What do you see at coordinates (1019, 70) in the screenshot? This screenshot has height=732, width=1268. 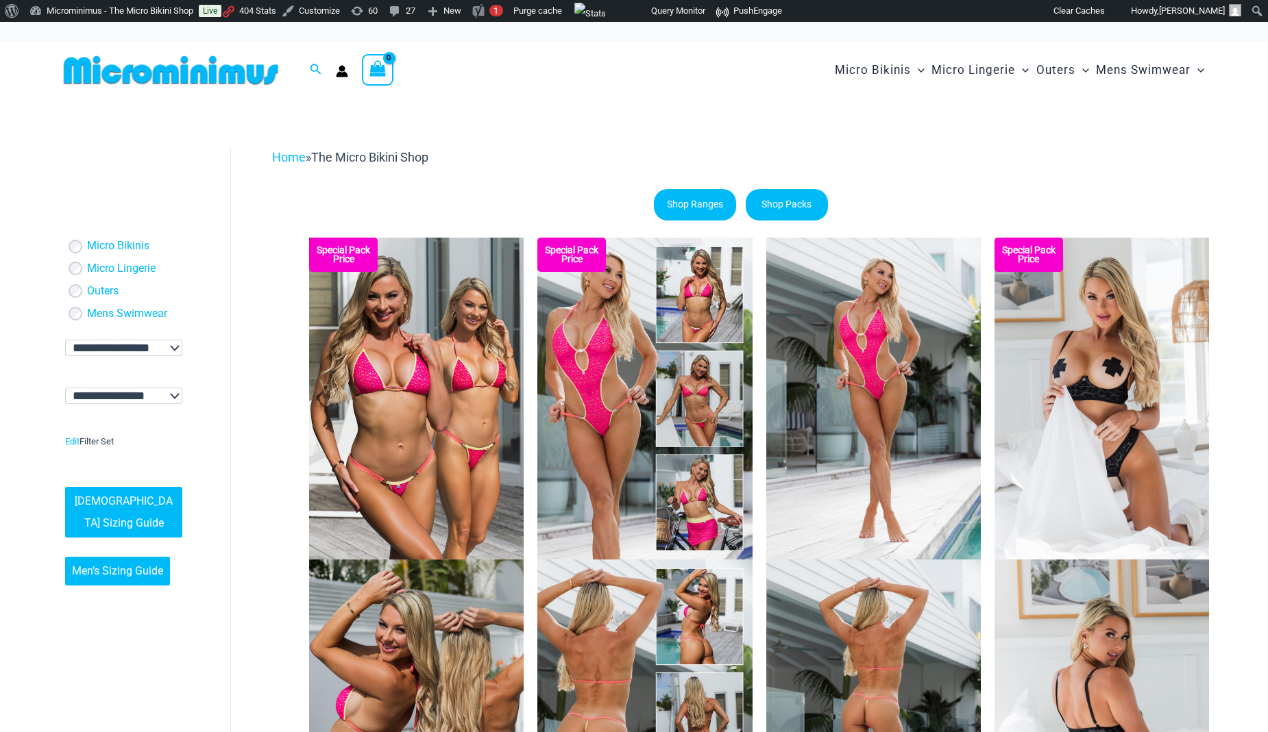 I see `nav: Site Navigation` at bounding box center [1019, 70].